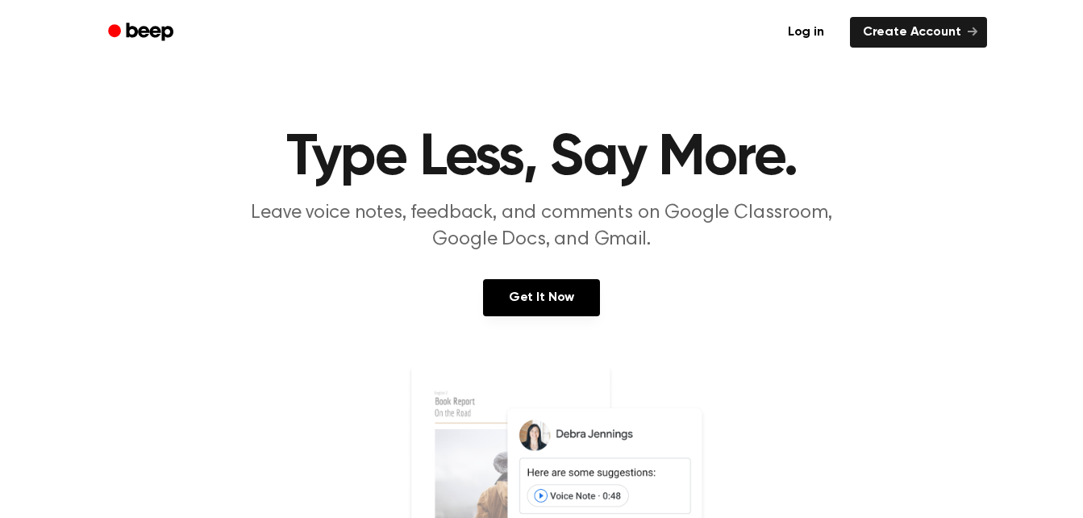 This screenshot has width=1083, height=518. What do you see at coordinates (542, 227) in the screenshot?
I see `p: Leave voice notes, feedback, and comments on Google Classroom, Google Docs, and Gmail.` at bounding box center [542, 227].